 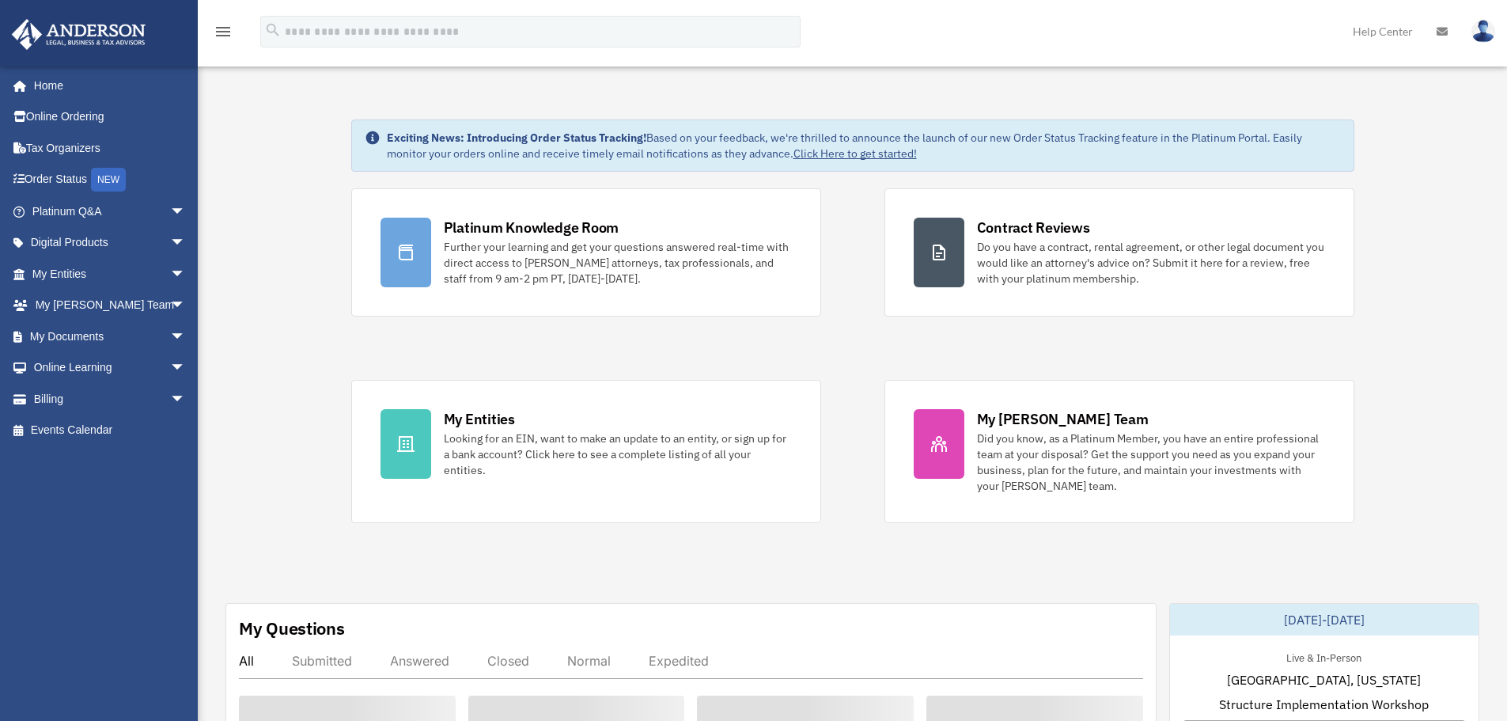 What do you see at coordinates (110, 148) in the screenshot?
I see `a: Tax Organizers` at bounding box center [110, 148].